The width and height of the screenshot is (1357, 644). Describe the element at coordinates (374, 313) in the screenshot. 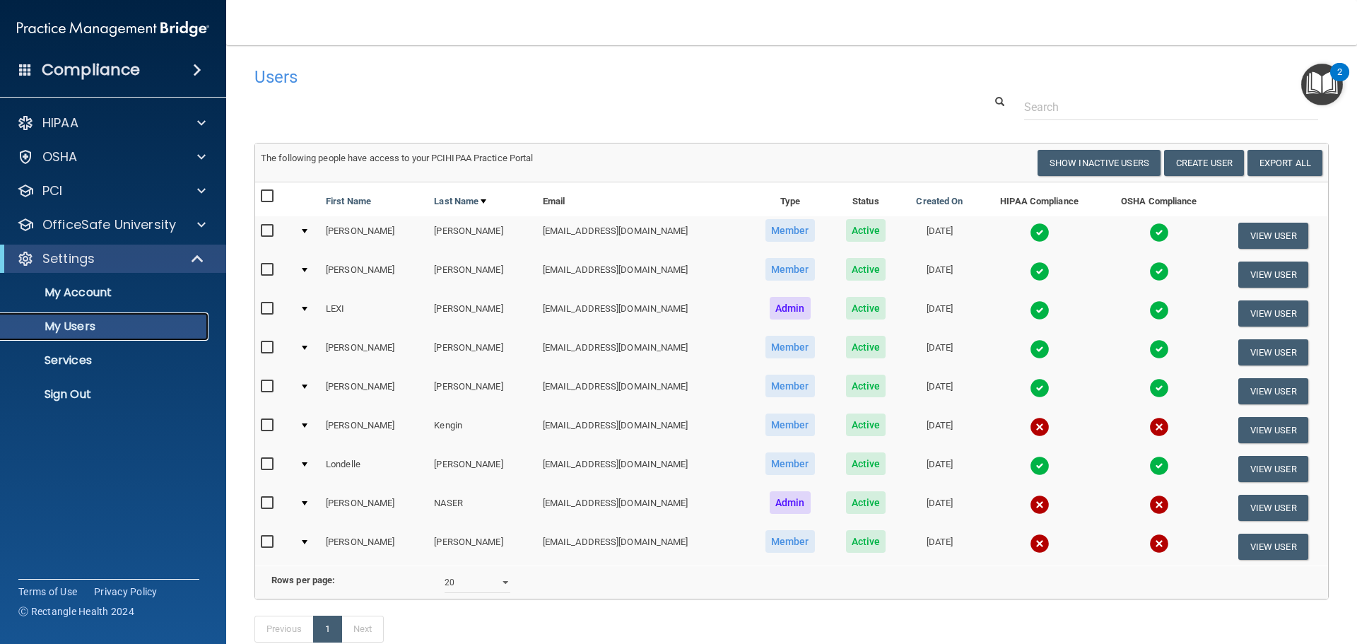

I see `td: LEXI` at that location.